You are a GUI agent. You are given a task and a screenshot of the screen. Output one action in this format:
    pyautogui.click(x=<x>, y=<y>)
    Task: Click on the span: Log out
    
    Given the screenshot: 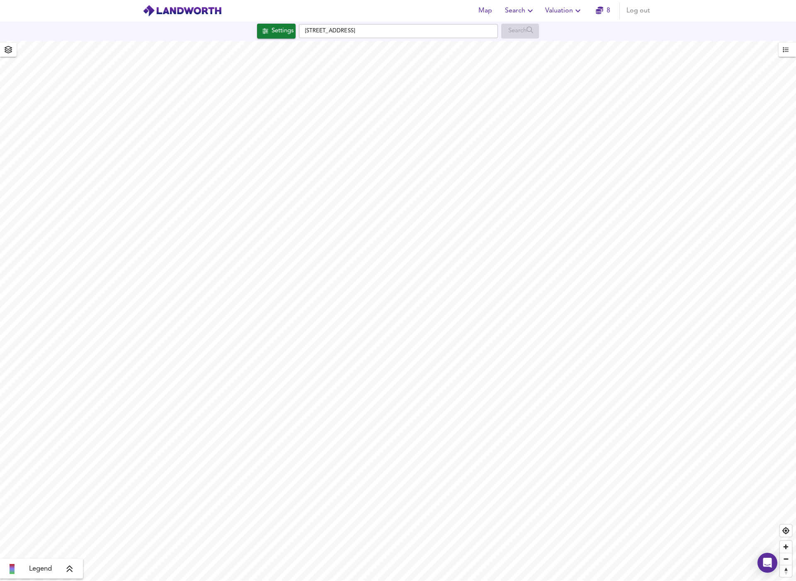 What is the action you would take?
    pyautogui.click(x=638, y=11)
    